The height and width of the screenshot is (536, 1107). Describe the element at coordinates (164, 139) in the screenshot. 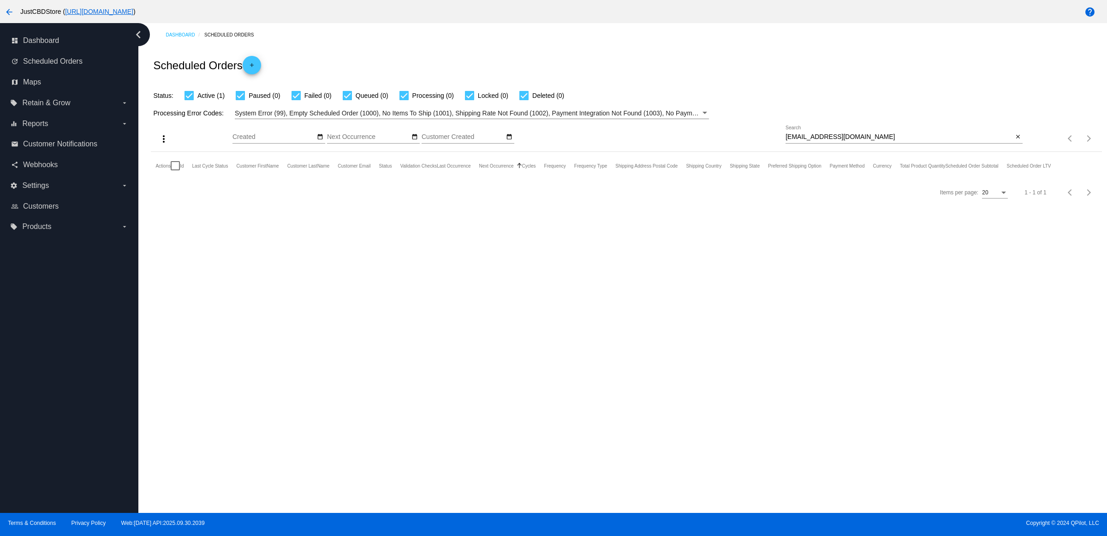

I see `mat-icon: more_vert` at that location.